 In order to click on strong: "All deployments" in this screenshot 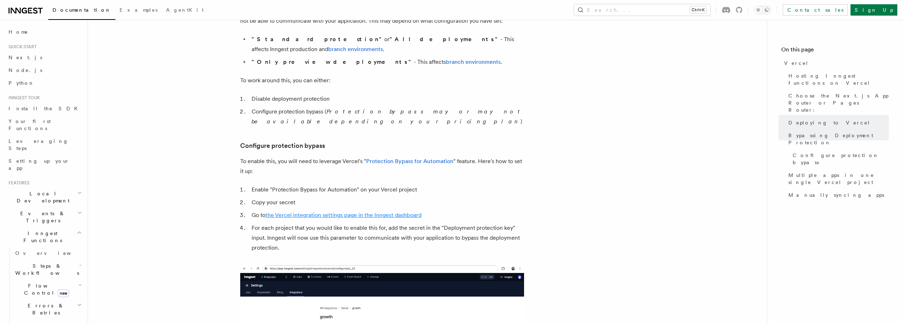, I will do `click(445, 39)`.